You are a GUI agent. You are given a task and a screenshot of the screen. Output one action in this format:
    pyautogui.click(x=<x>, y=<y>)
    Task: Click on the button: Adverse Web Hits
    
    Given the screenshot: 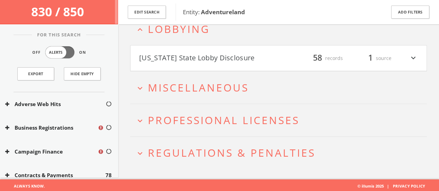 What is the action you would take?
    pyautogui.click(x=55, y=104)
    